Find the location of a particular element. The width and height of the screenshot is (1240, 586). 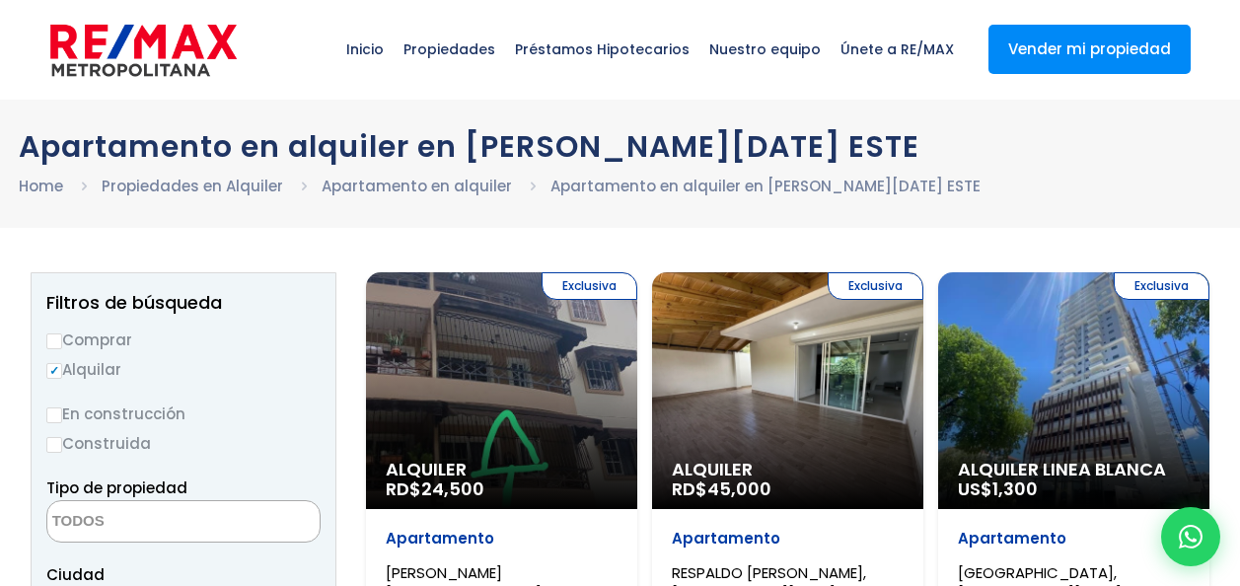

input: Alquilar is located at coordinates (54, 371).